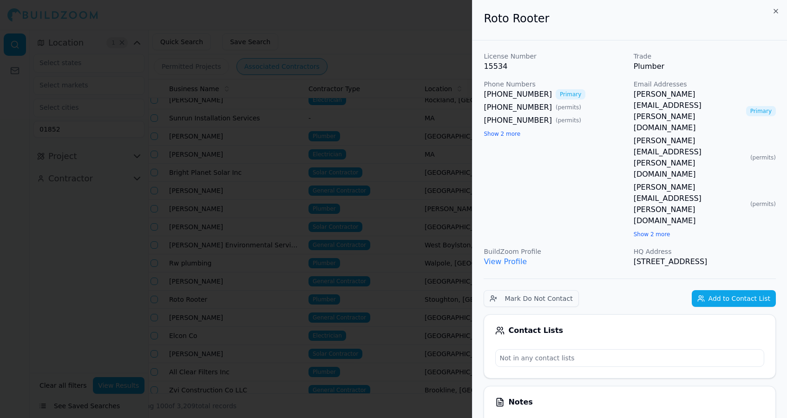 Image resolution: width=787 pixels, height=418 pixels. What do you see at coordinates (555, 66) in the screenshot?
I see `p: 15534` at bounding box center [555, 66].